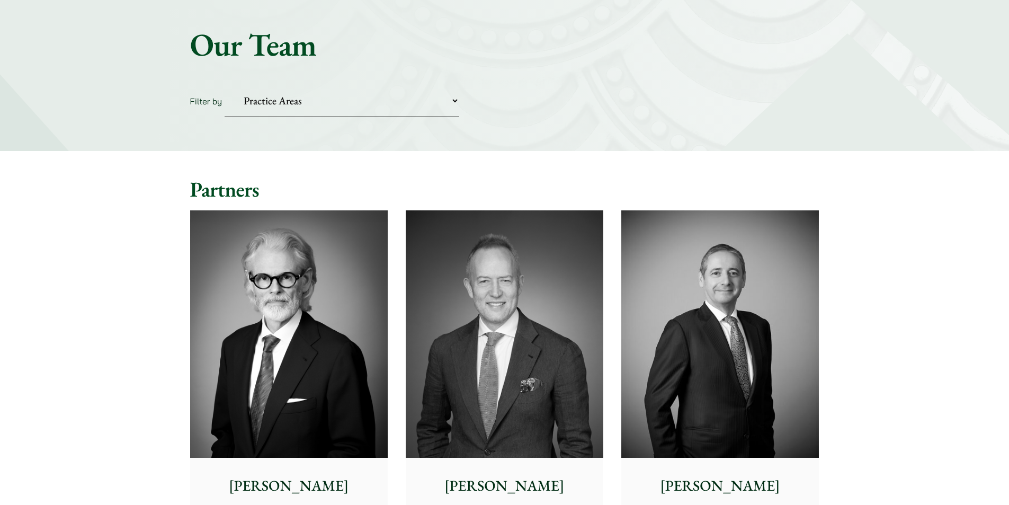 This screenshot has height=505, width=1009. Describe the element at coordinates (505, 189) in the screenshot. I see `h2: Partners` at that location.